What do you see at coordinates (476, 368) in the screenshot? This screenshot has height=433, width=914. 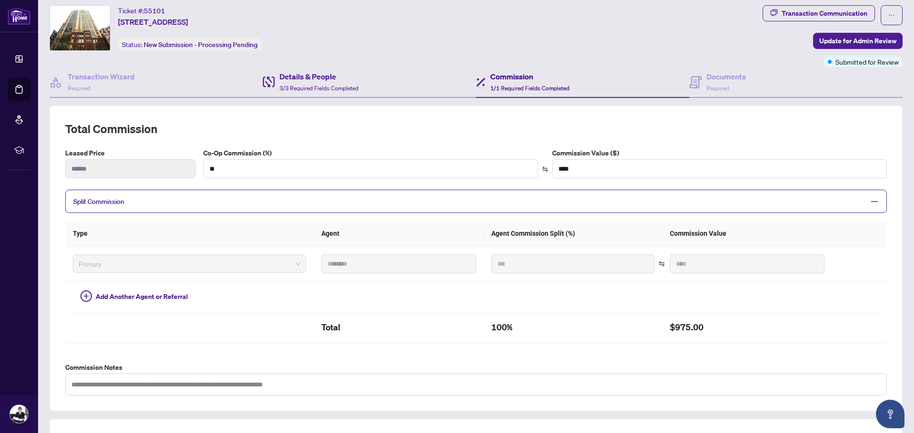 I see `label: Commission Notes` at bounding box center [476, 368].